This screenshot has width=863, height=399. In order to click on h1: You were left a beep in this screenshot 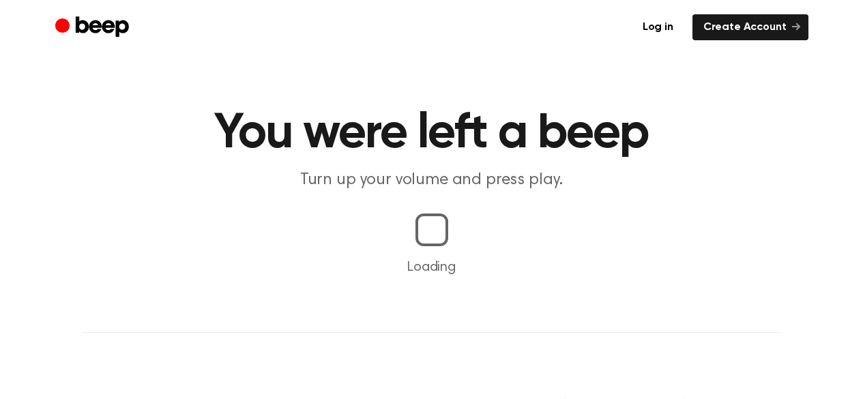, I will do `click(432, 134)`.